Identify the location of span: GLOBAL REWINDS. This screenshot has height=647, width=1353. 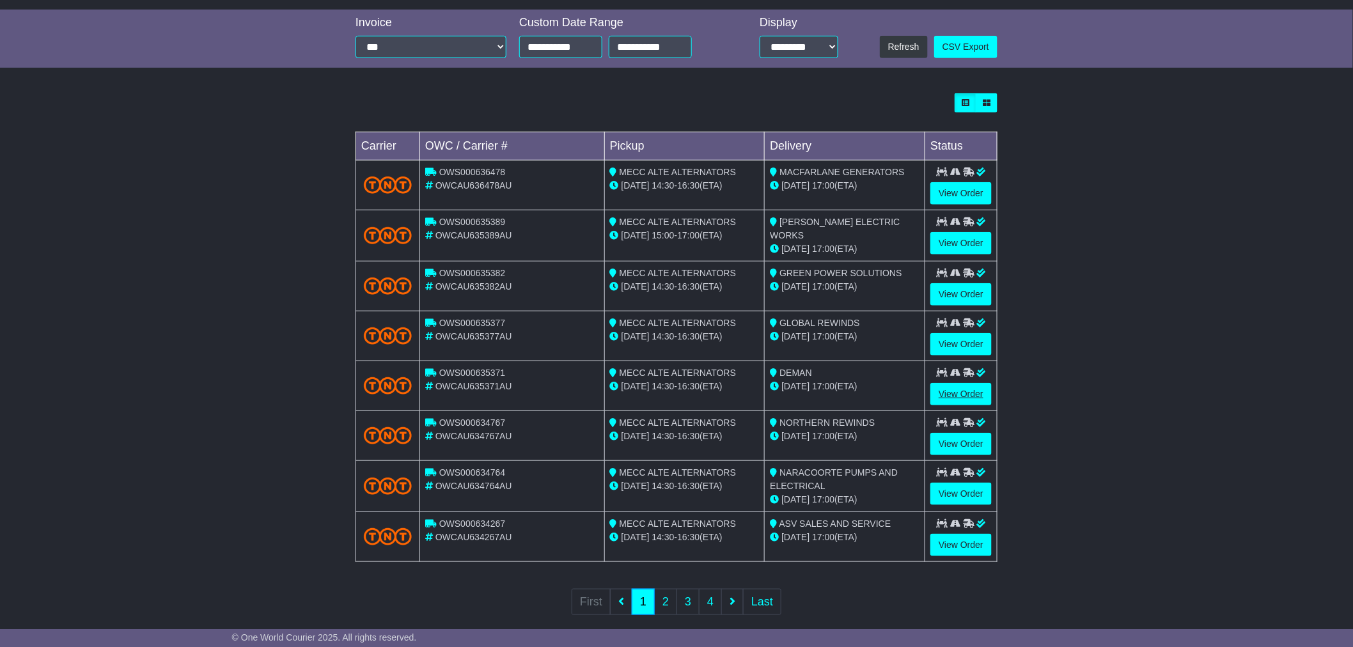
(820, 323).